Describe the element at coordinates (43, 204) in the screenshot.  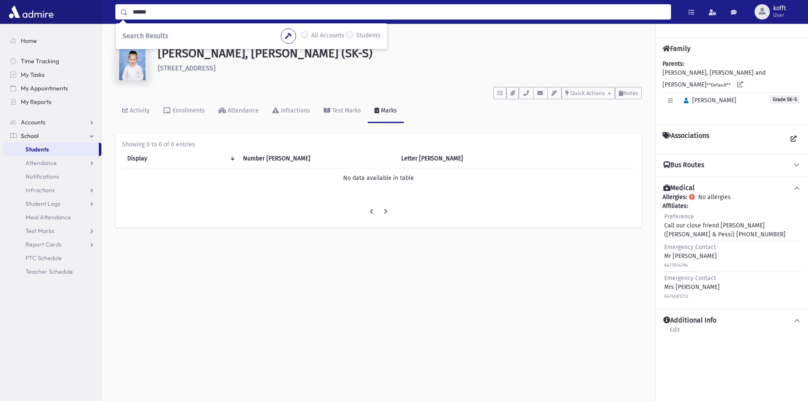
I see `span: Student Logs` at that location.